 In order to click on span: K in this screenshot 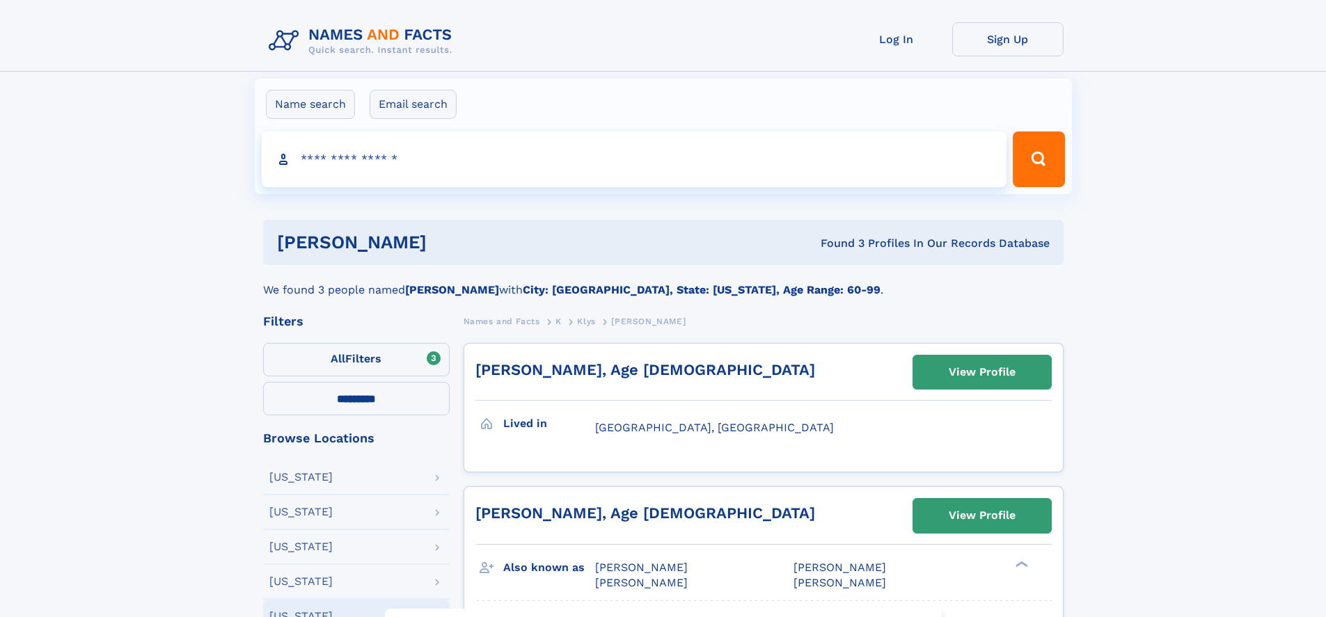, I will do `click(558, 322)`.